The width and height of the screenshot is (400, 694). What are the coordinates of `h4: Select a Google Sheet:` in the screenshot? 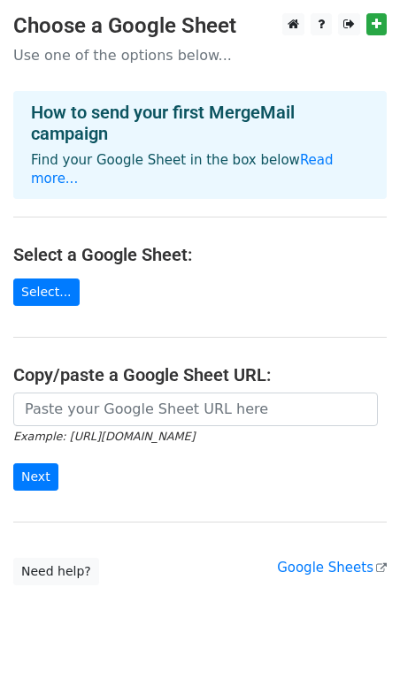 It's located at (200, 255).